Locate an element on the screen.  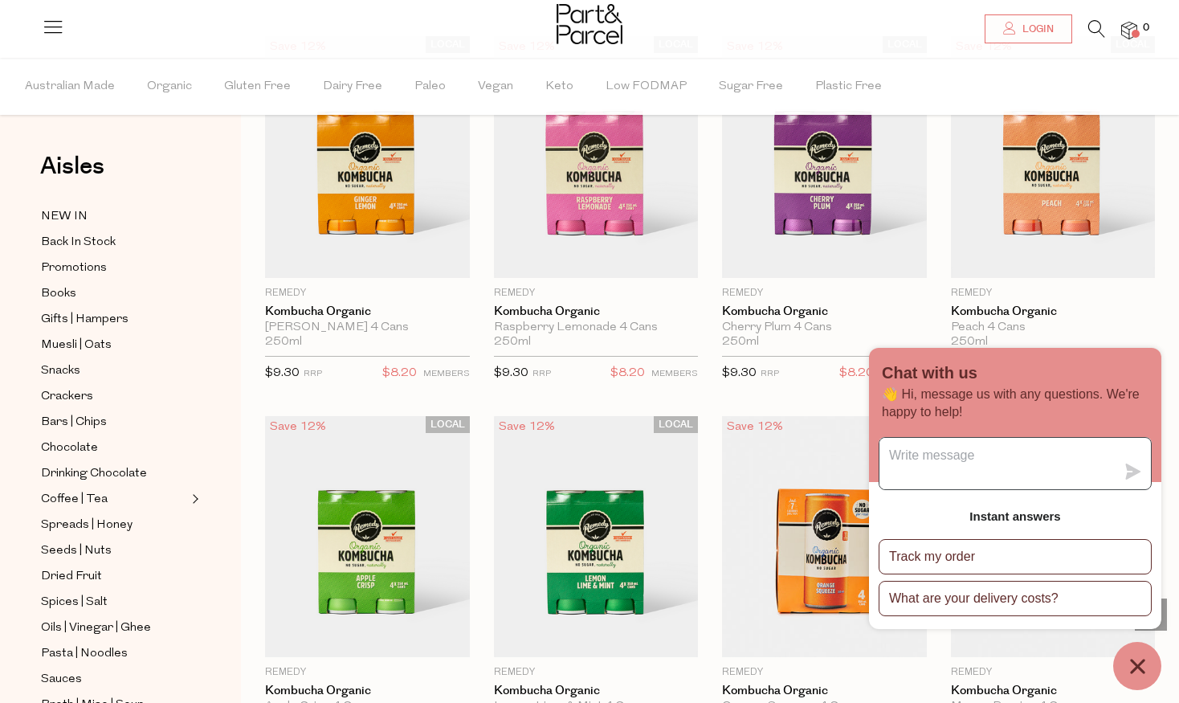
a: NEW IN is located at coordinates (114, 216).